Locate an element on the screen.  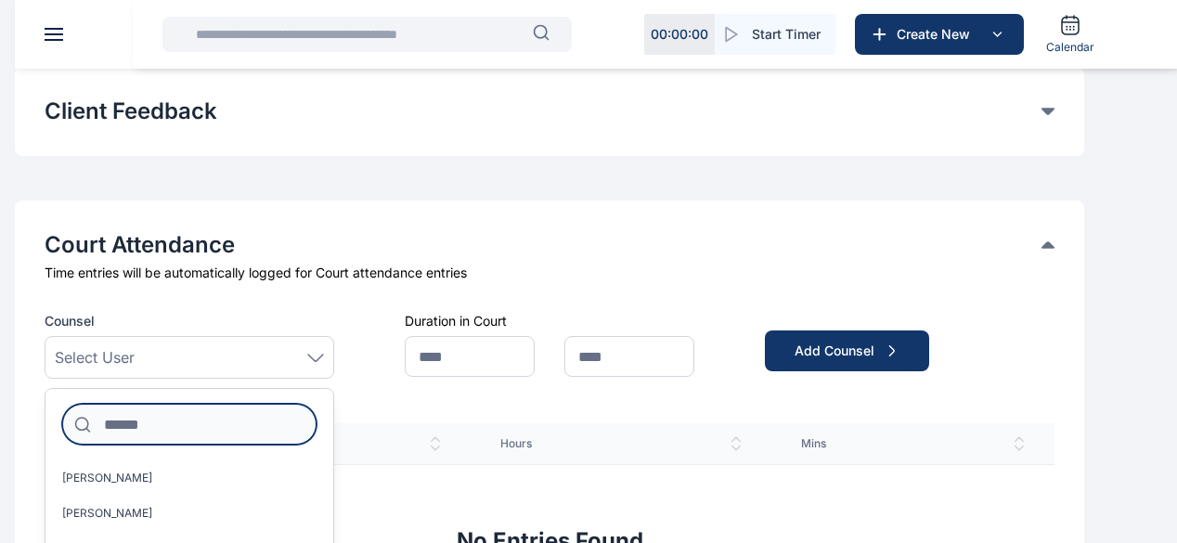
label: Duration in Court is located at coordinates (456, 320).